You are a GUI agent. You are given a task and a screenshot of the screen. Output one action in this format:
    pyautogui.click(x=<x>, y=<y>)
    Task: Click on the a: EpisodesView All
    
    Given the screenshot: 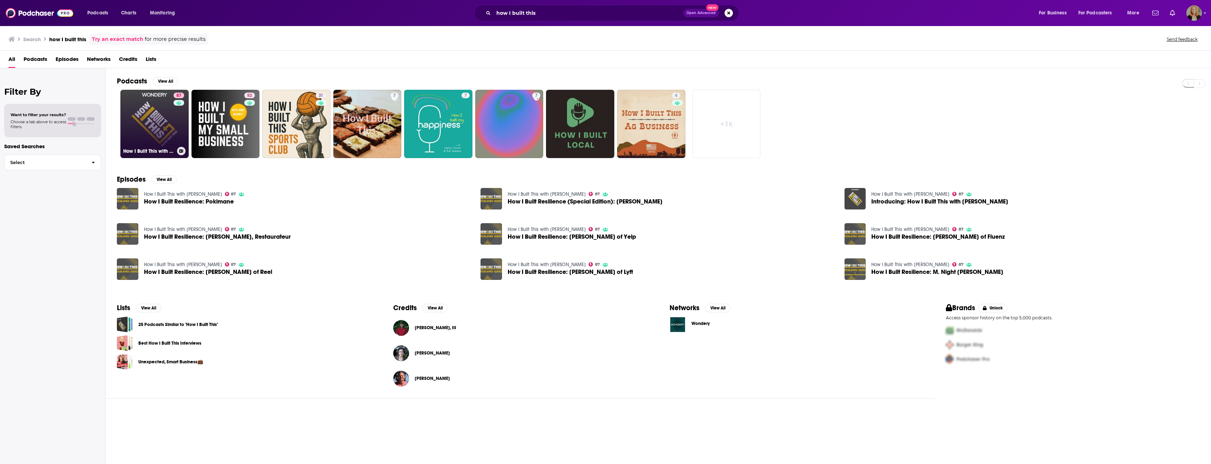 What is the action you would take?
    pyautogui.click(x=147, y=179)
    